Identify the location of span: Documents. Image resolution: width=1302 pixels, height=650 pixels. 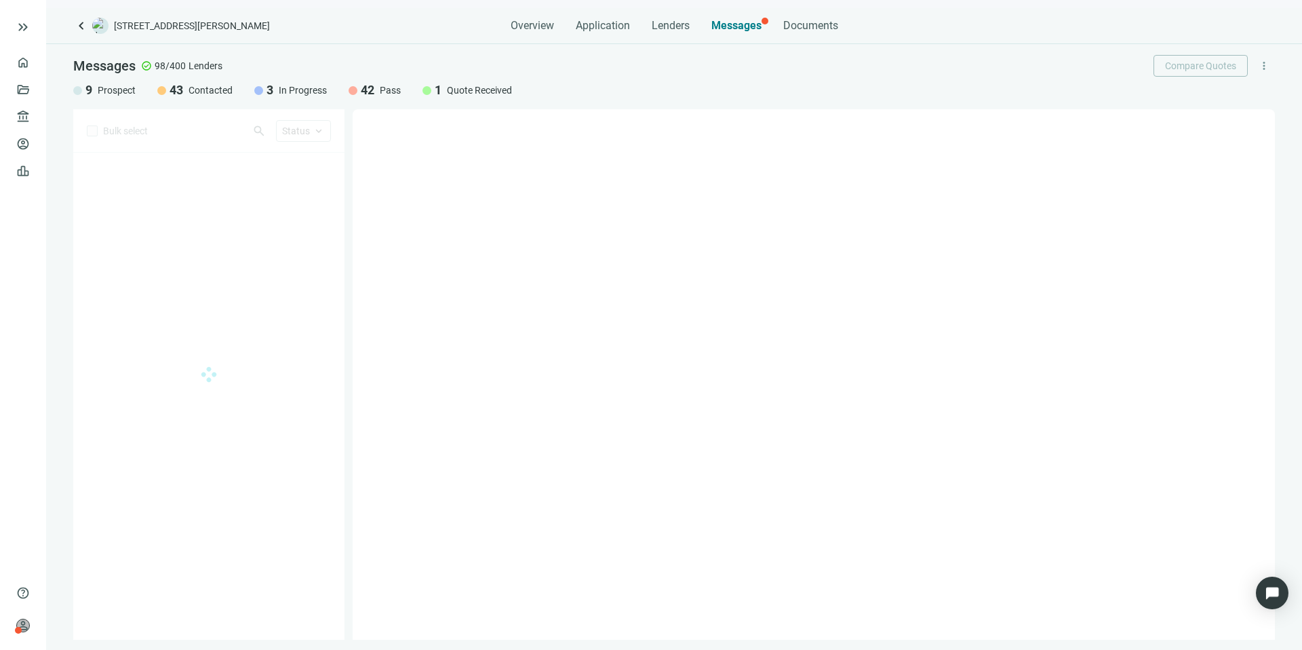
(810, 26).